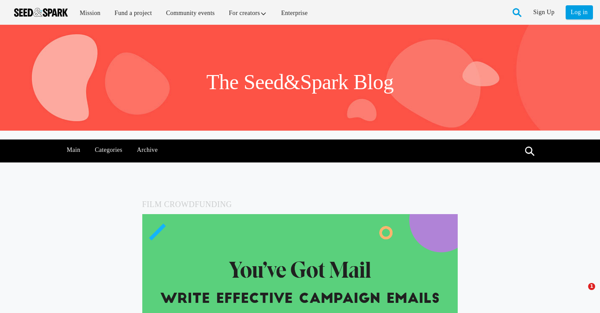  I want to click on img: Seed amp; Spark, so click(41, 12).